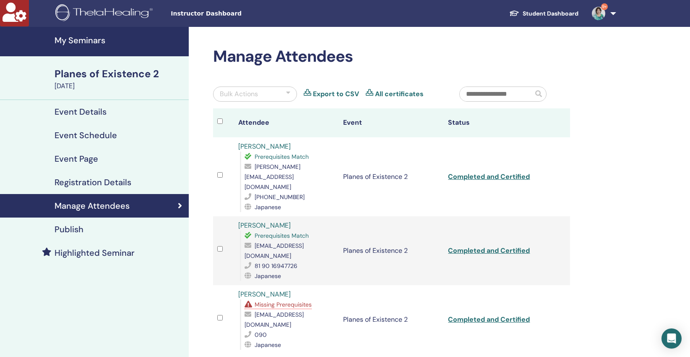  Describe the element at coordinates (392, 57) in the screenshot. I see `h2: Manage Attendees` at that location.